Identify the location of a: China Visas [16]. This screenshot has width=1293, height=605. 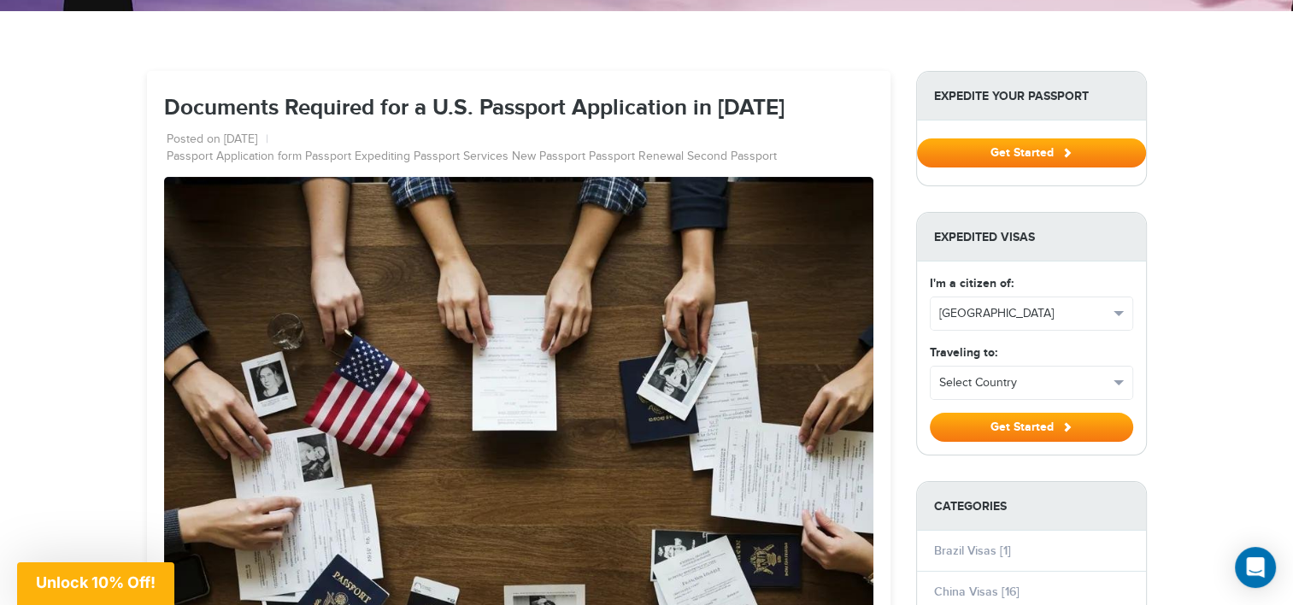
(976, 591).